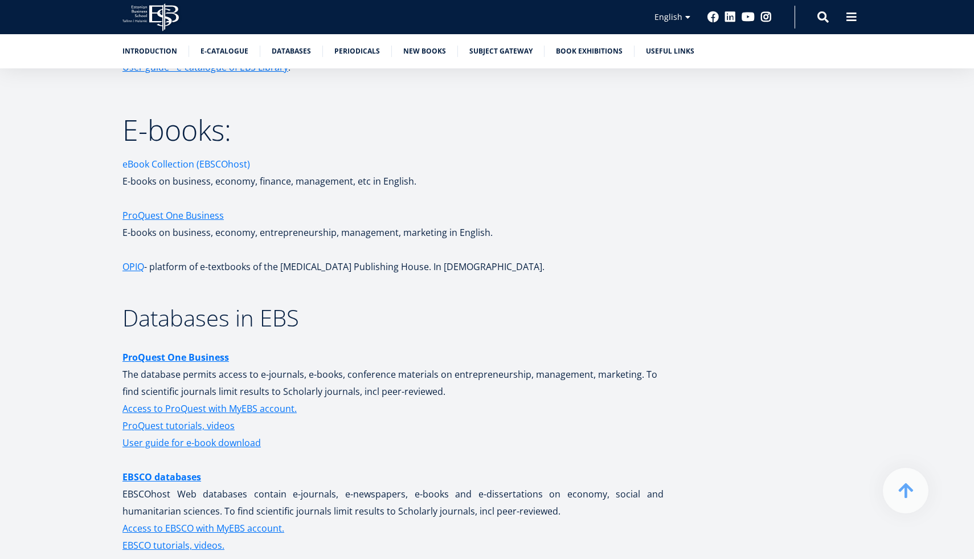 This screenshot has width=974, height=559. I want to click on p: E-books on business, economy, entrepreneurship, management, marketing in English., so click(393, 224).